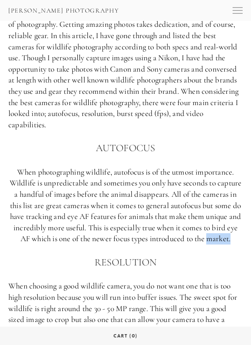 The width and height of the screenshot is (251, 345). I want to click on a: 0 items in cart, so click(125, 335).